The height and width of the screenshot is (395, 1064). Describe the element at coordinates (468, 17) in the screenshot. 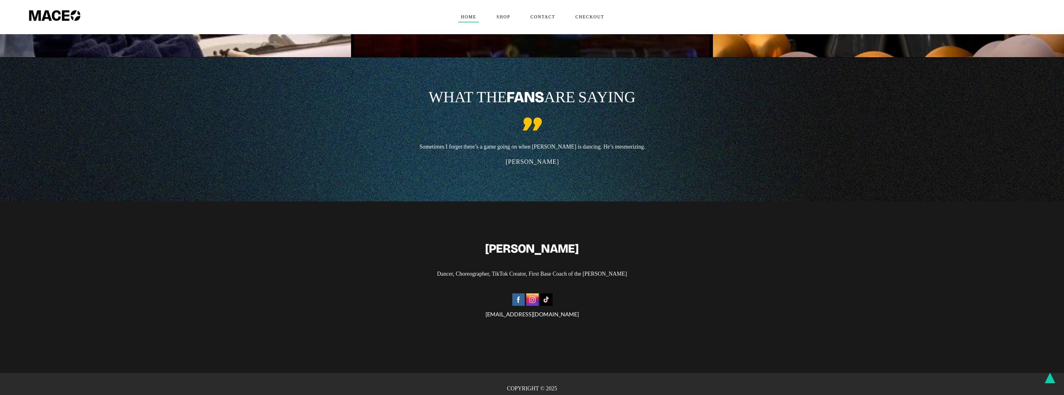

I see `span: Home` at that location.